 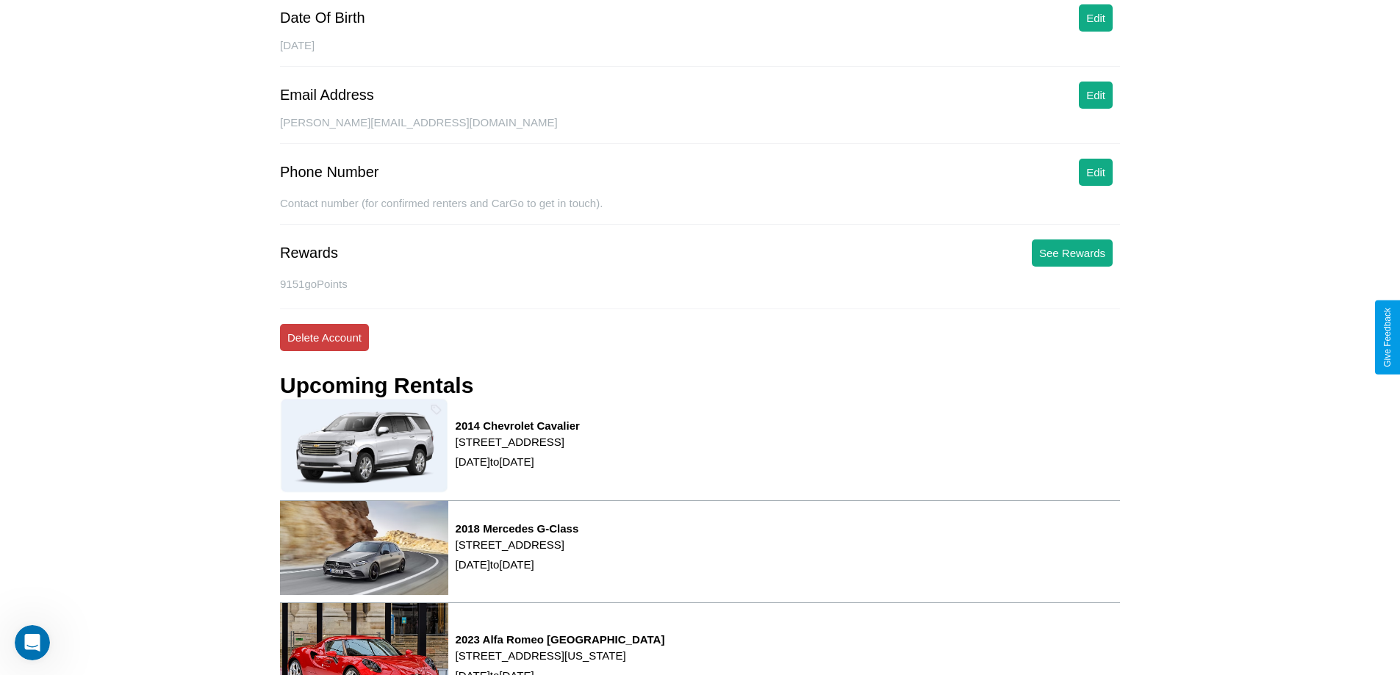 What do you see at coordinates (327, 95) in the screenshot?
I see `div: Email Address` at bounding box center [327, 95].